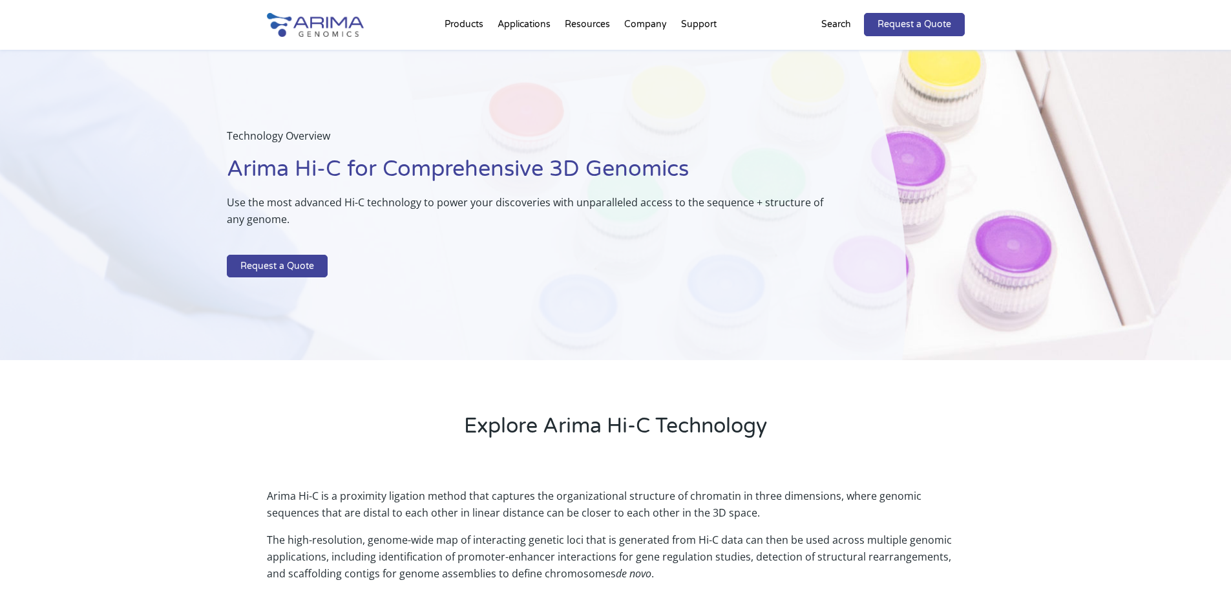  Describe the element at coordinates (315, 25) in the screenshot. I see `img: Arima-Genomics-logo` at that location.